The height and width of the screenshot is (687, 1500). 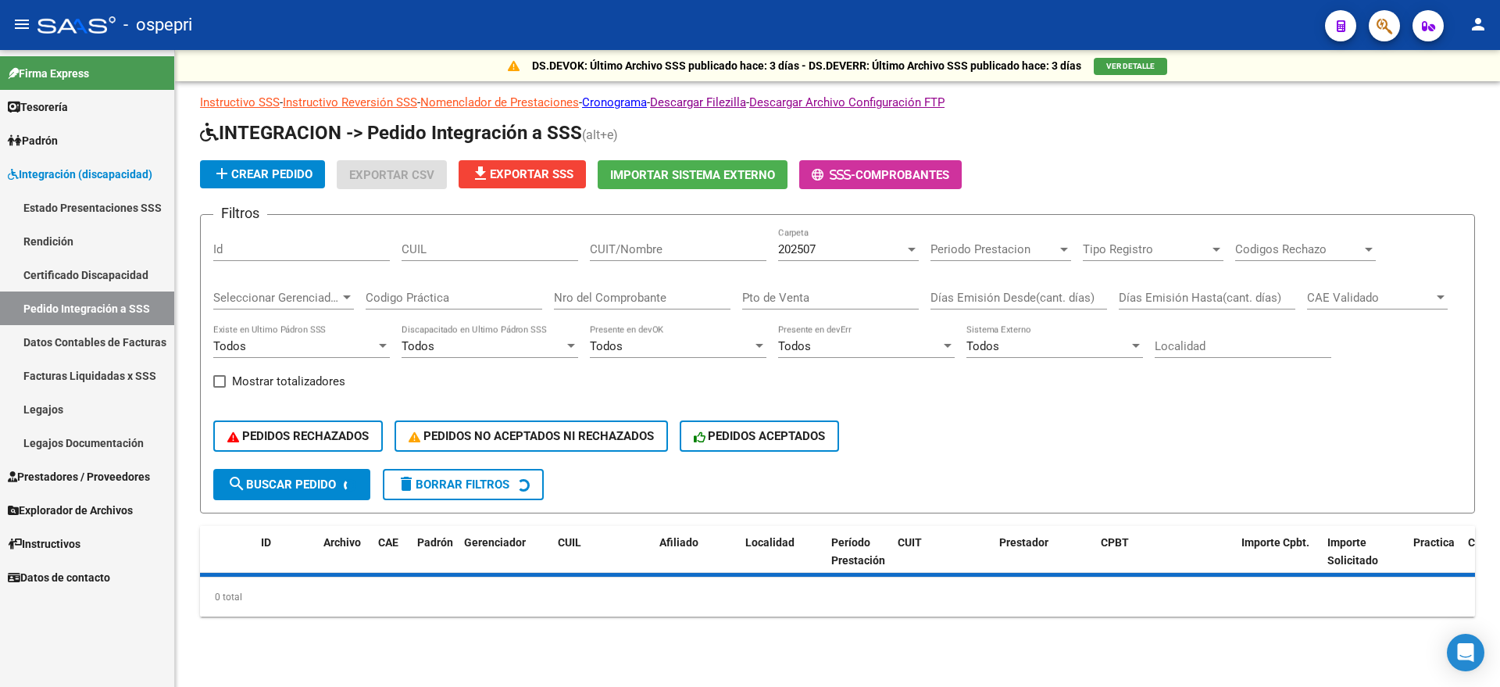 I want to click on mat-icon: file_download, so click(x=481, y=173).